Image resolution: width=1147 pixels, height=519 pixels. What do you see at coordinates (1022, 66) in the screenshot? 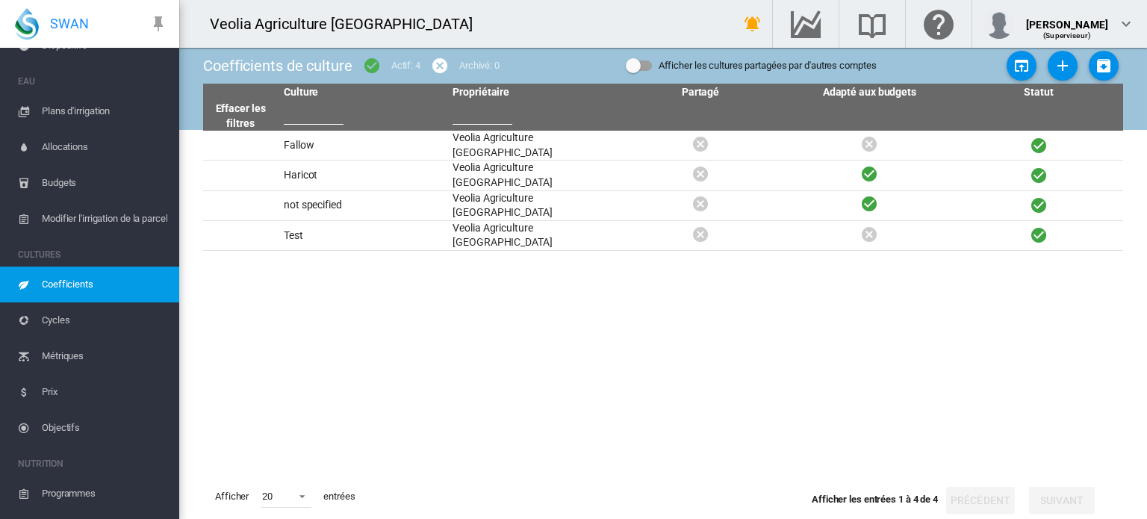
I see `button: Télécharger les données sur les cultures` at bounding box center [1022, 66].